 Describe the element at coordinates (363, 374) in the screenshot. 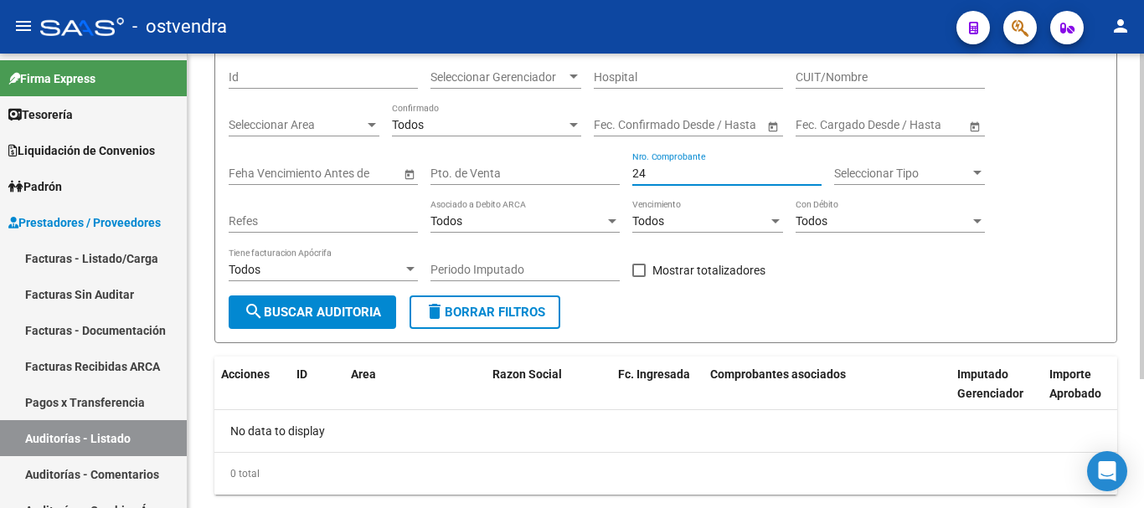

I see `span: Area` at that location.